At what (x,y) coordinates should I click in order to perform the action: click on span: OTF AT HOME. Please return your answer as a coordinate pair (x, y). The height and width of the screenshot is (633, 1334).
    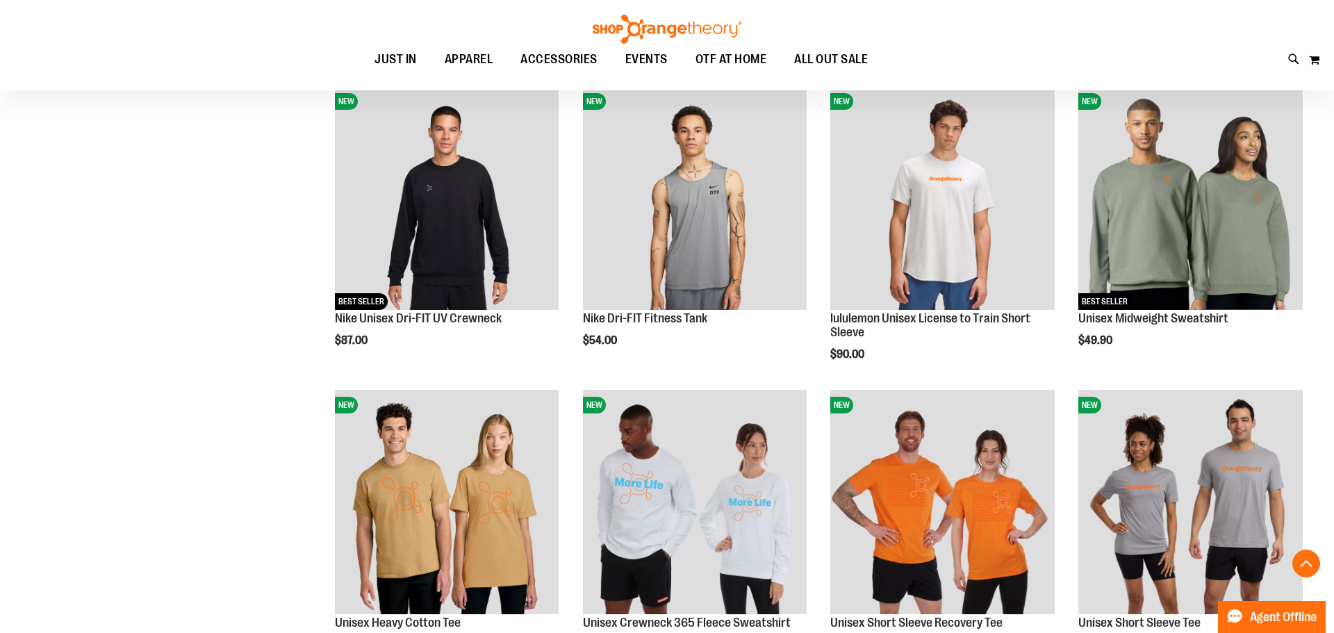
    Looking at the image, I should click on (731, 59).